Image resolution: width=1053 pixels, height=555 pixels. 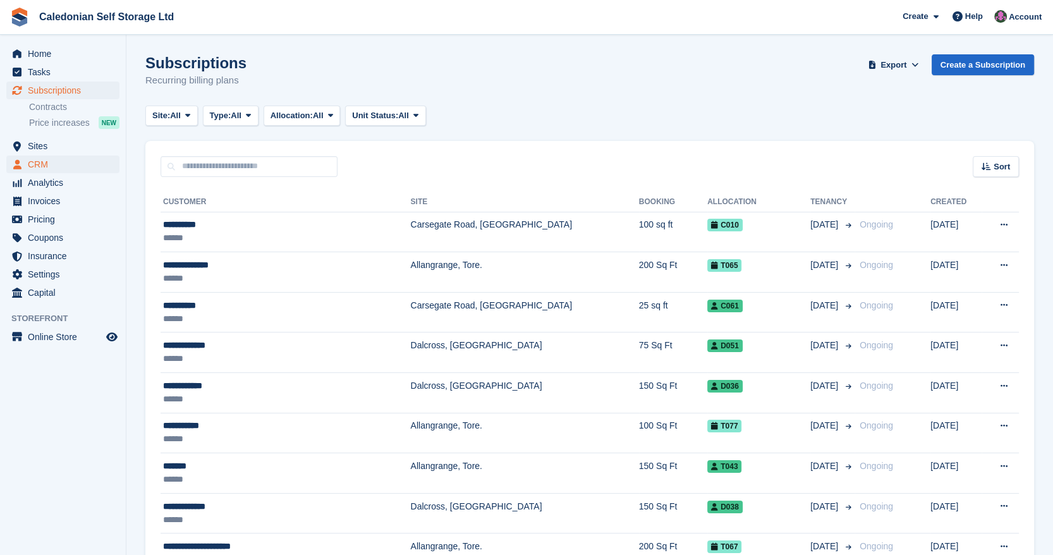 What do you see at coordinates (66, 293) in the screenshot?
I see `span: Capital` at bounding box center [66, 293].